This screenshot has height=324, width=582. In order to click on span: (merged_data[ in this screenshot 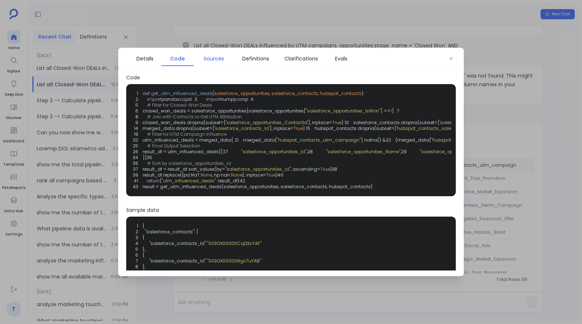, I will do `click(413, 140)`.